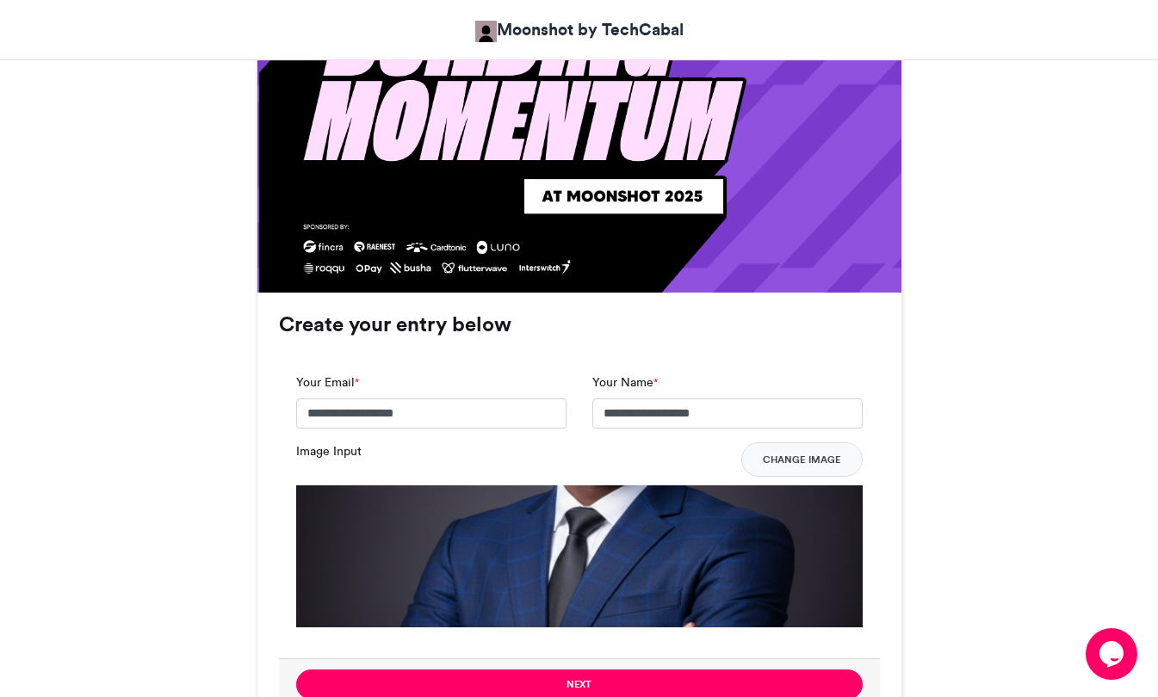 The height and width of the screenshot is (697, 1158). I want to click on label: Your Name, so click(625, 382).